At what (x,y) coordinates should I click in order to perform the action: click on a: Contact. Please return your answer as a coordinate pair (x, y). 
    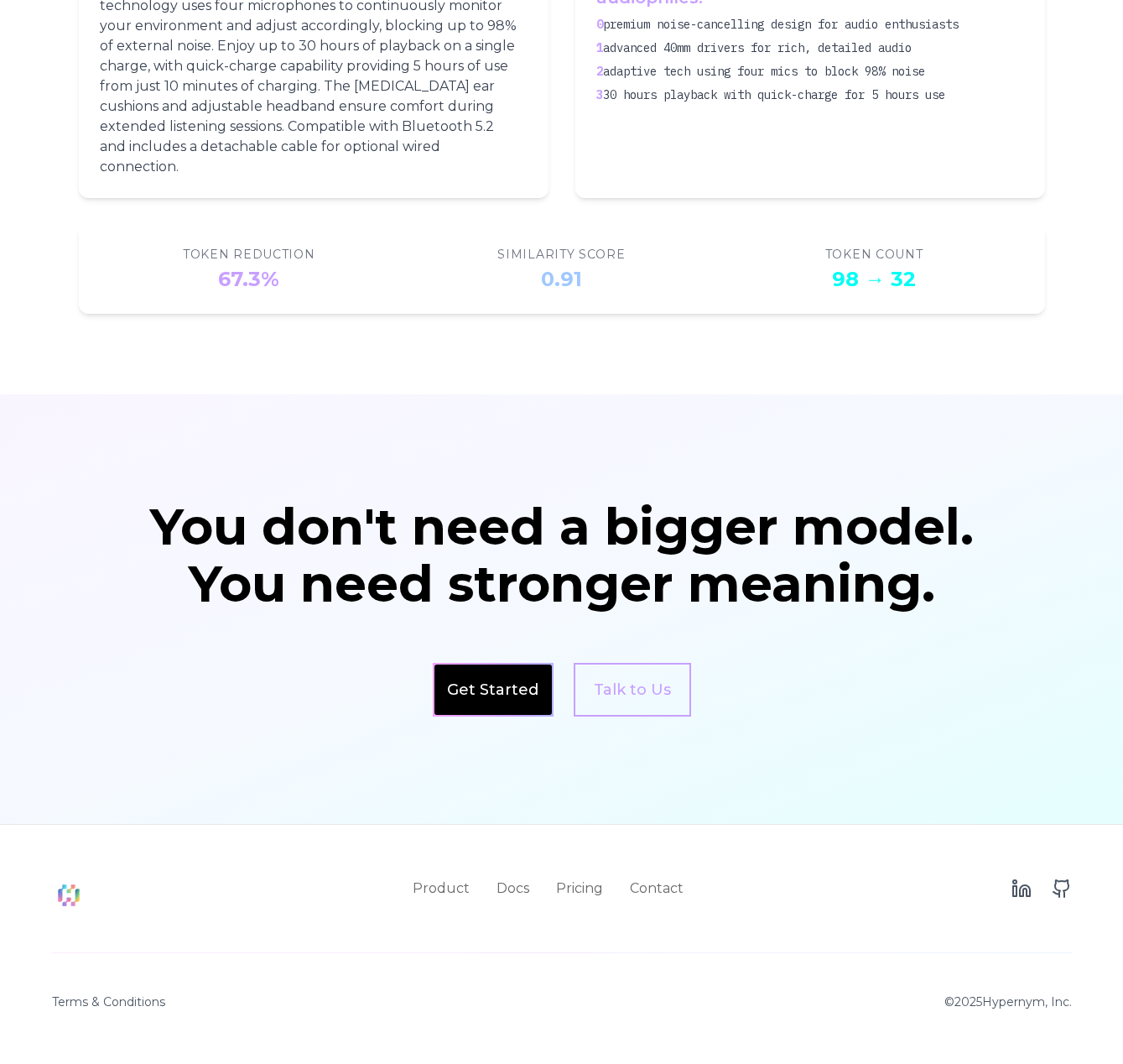
    Looking at the image, I should click on (656, 889).